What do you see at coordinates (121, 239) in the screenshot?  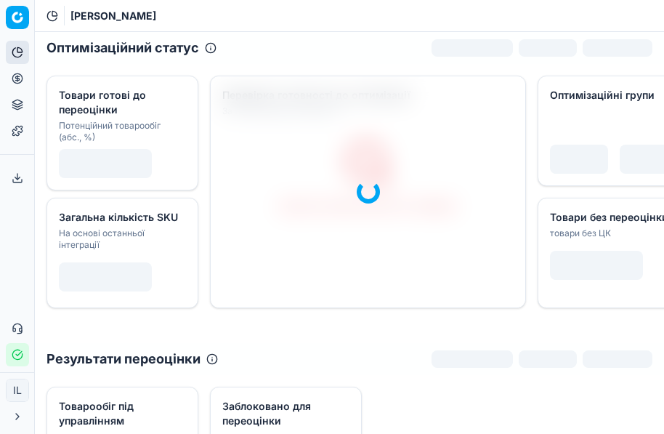 I see `div: На основі останньої інтеграції` at bounding box center [121, 239].